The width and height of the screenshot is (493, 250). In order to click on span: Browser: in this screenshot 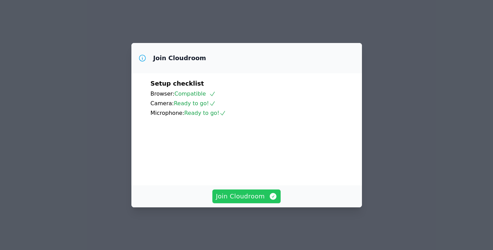, I will do `click(163, 93)`.